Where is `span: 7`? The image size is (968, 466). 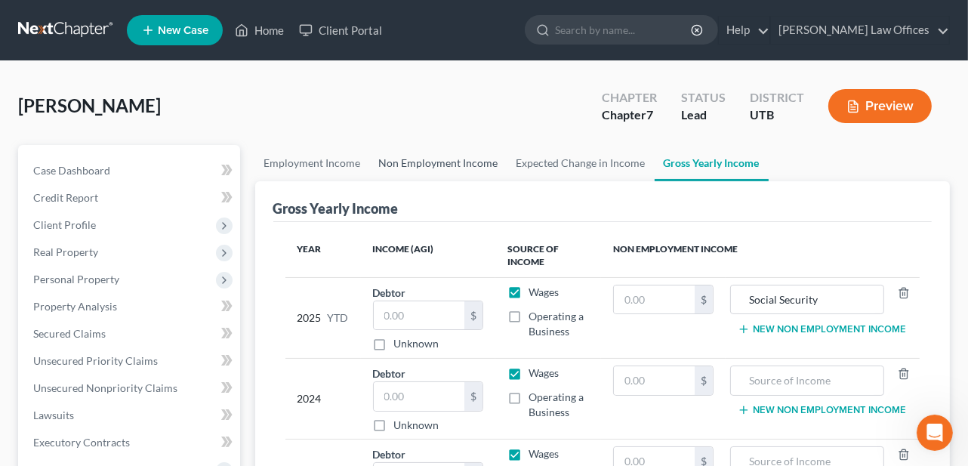
span: 7 is located at coordinates (650, 114).